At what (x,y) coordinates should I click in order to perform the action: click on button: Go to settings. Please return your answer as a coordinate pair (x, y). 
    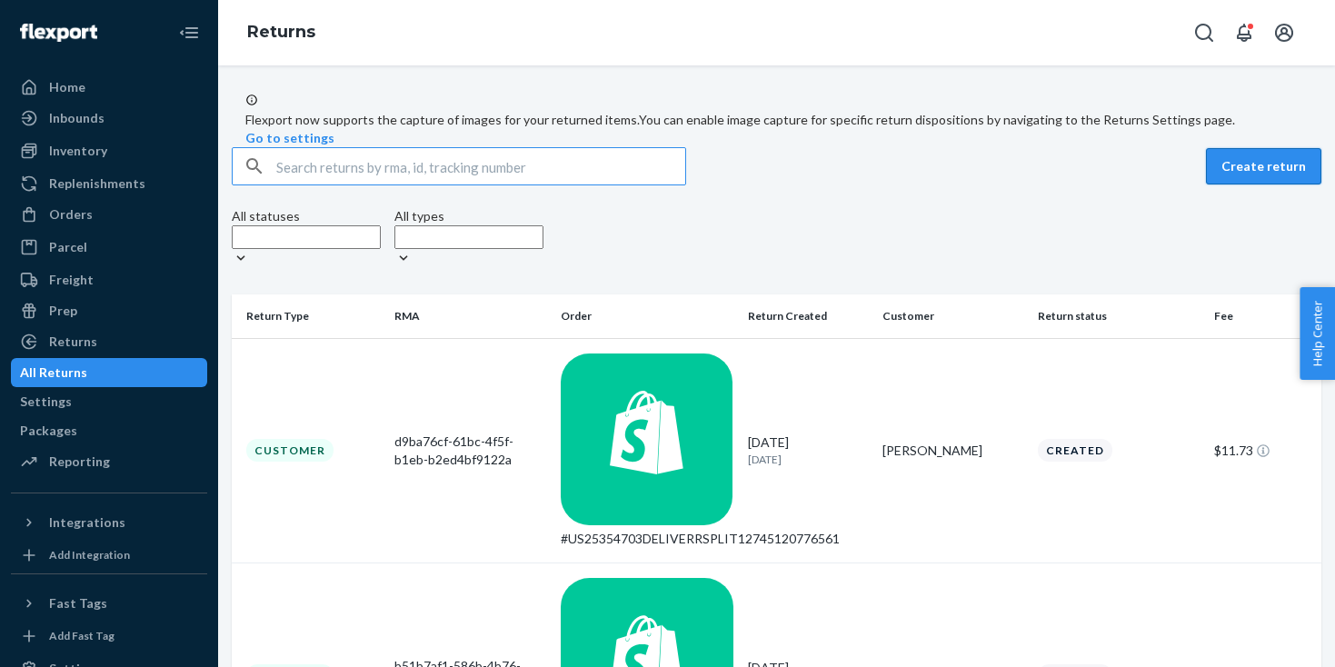
    Looking at the image, I should click on (290, 138).